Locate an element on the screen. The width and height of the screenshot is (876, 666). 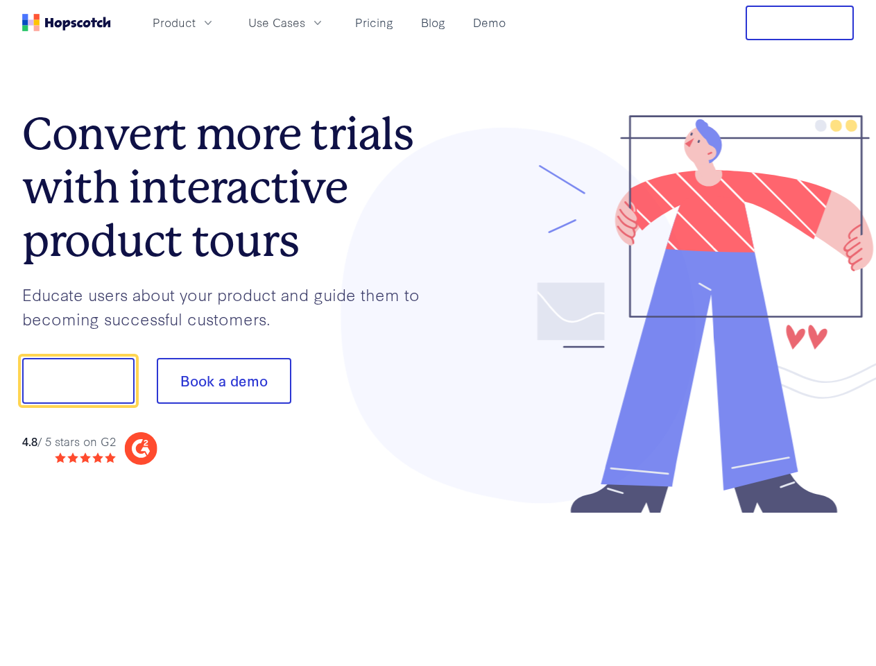
a: Free Trial is located at coordinates (799, 23).